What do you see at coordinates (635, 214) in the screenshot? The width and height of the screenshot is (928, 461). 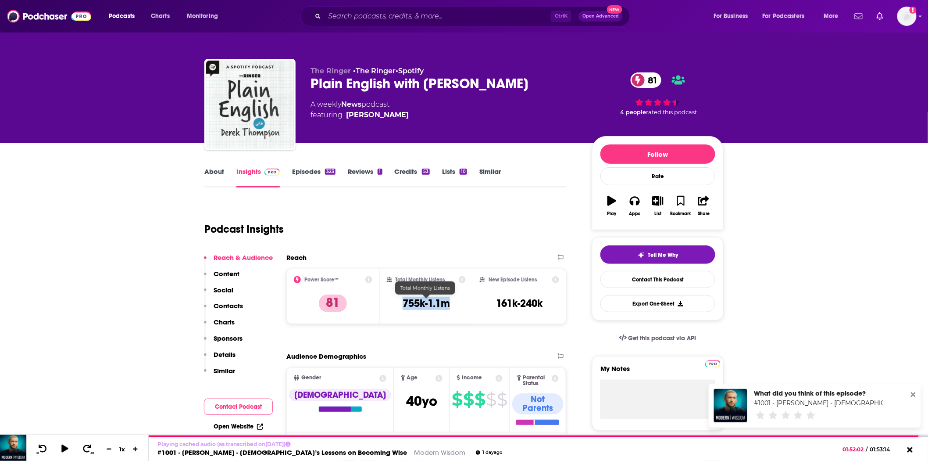 I see `div: Apps` at bounding box center [635, 214].